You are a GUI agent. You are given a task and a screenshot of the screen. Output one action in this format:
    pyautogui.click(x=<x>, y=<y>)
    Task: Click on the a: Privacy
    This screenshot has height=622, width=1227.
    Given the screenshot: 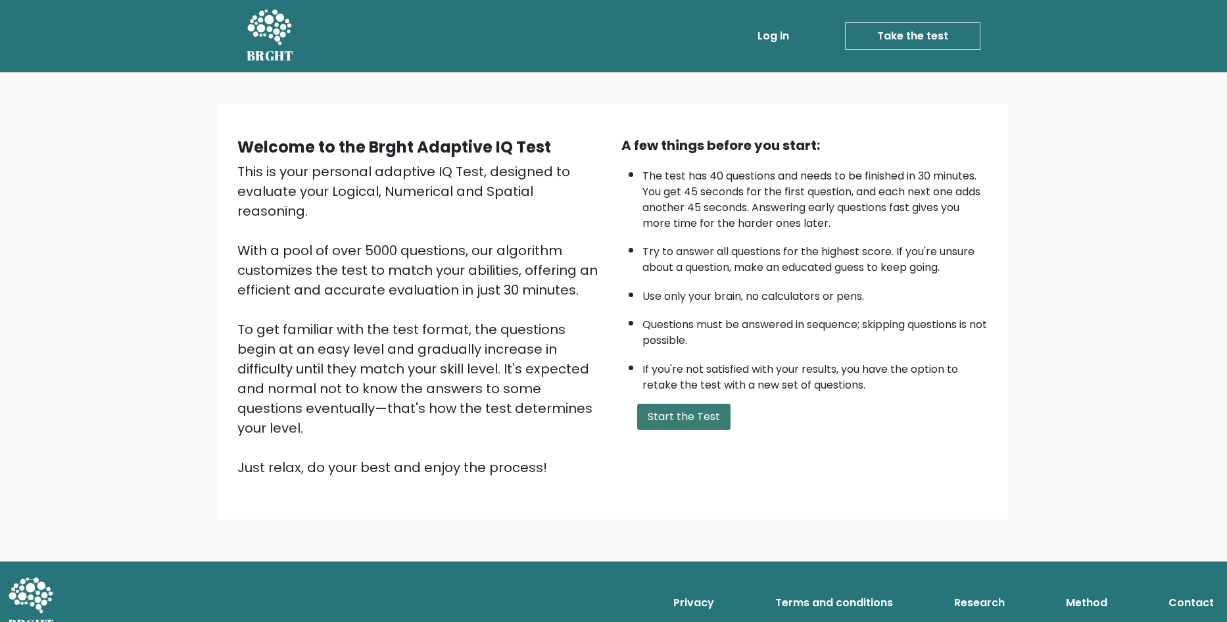 What is the action you would take?
    pyautogui.click(x=694, y=603)
    